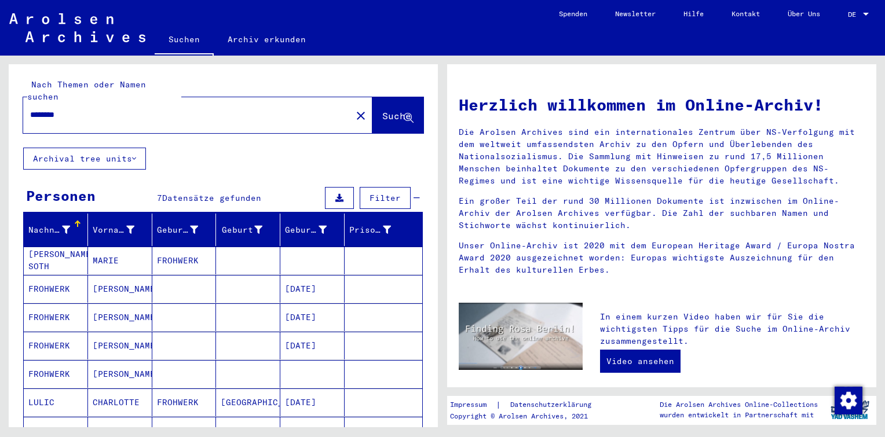 Image resolution: width=885 pixels, height=437 pixels. I want to click on span: DE, so click(855, 14).